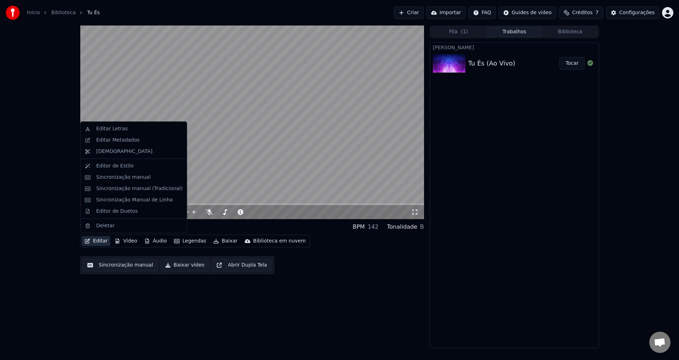 The height and width of the screenshot is (360, 679). What do you see at coordinates (63, 13) in the screenshot?
I see `a: Biblioteca` at bounding box center [63, 13].